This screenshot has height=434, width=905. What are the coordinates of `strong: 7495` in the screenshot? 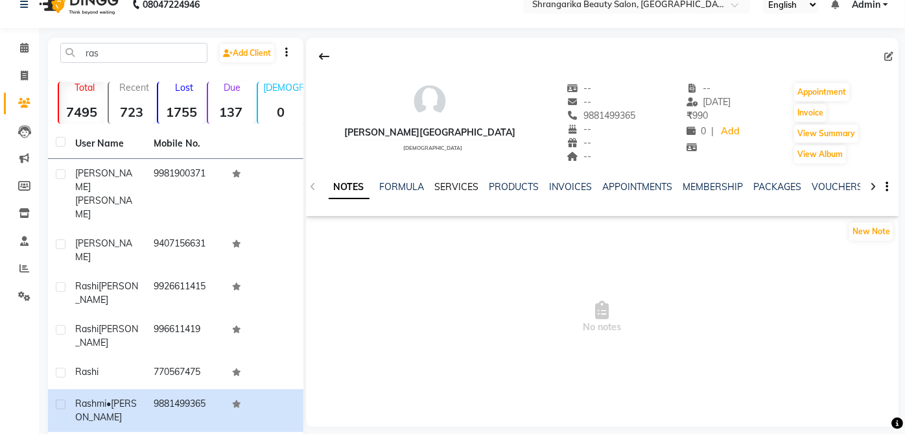 It's located at (82, 112).